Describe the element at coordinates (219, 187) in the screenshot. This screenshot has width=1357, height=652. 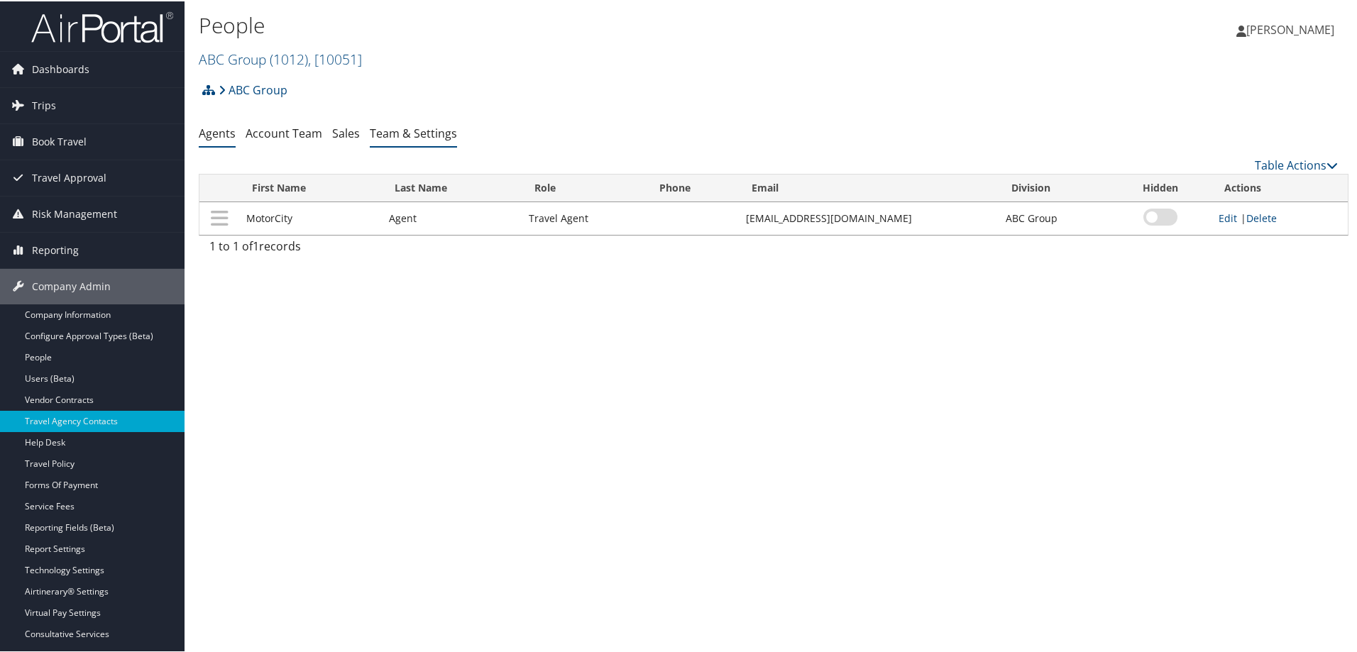
I see `th: : activate to sort column descending` at that location.